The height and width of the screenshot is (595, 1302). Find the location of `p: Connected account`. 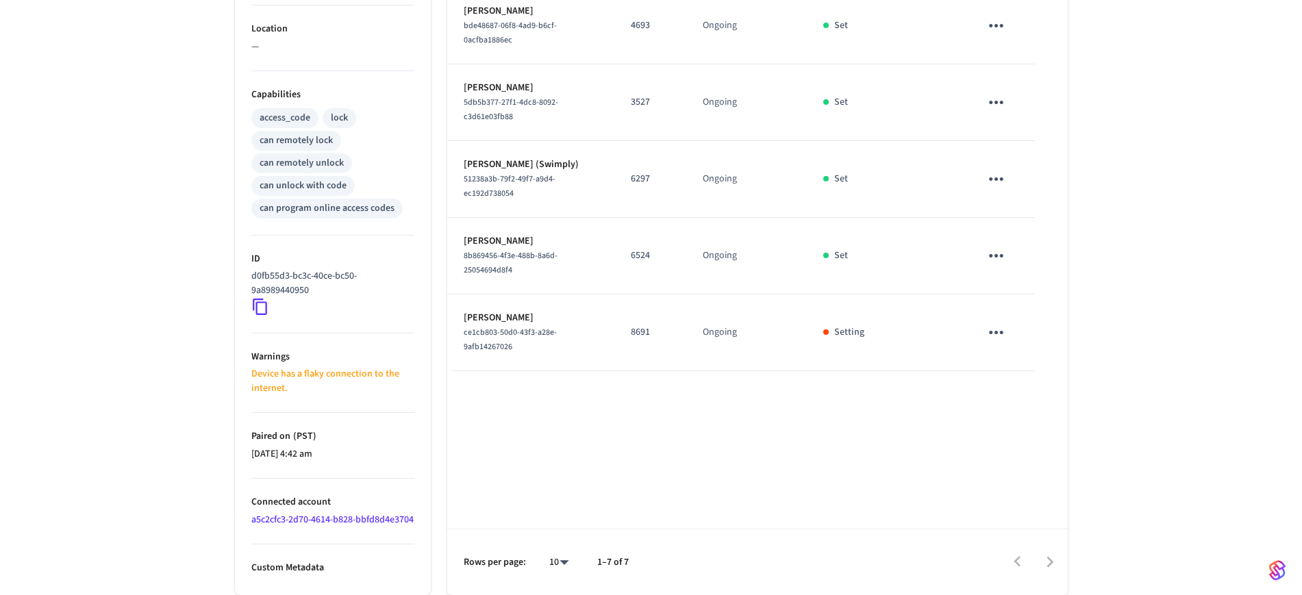

p: Connected account is located at coordinates (333, 502).